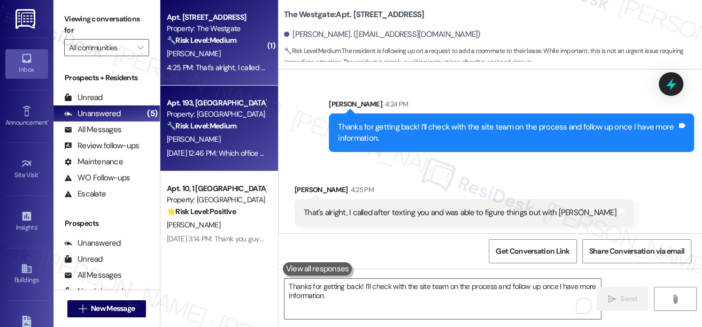  Describe the element at coordinates (106, 78) in the screenshot. I see `div: Prospects + Residents` at that location.